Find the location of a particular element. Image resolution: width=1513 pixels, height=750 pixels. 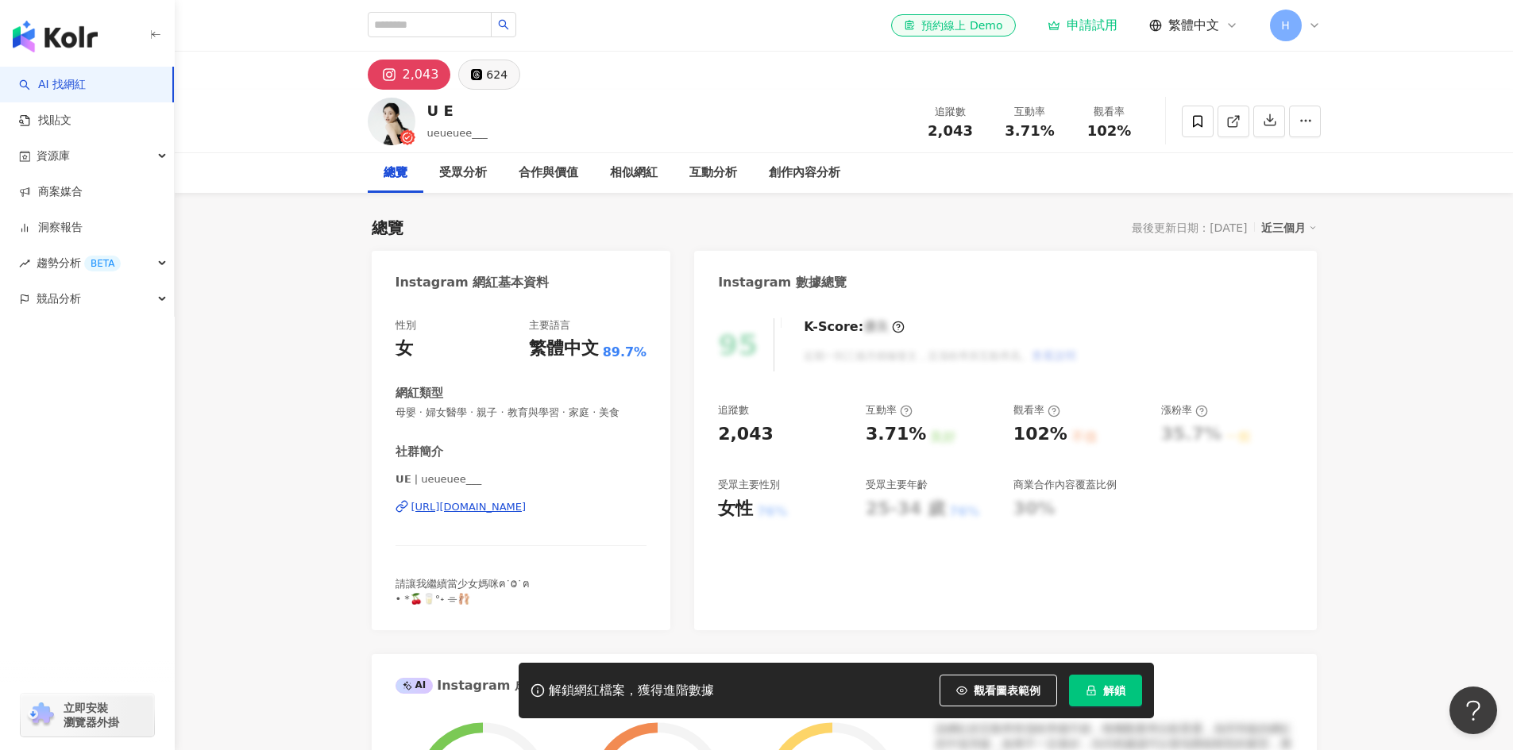

span: 競品分析 is located at coordinates (59, 299).